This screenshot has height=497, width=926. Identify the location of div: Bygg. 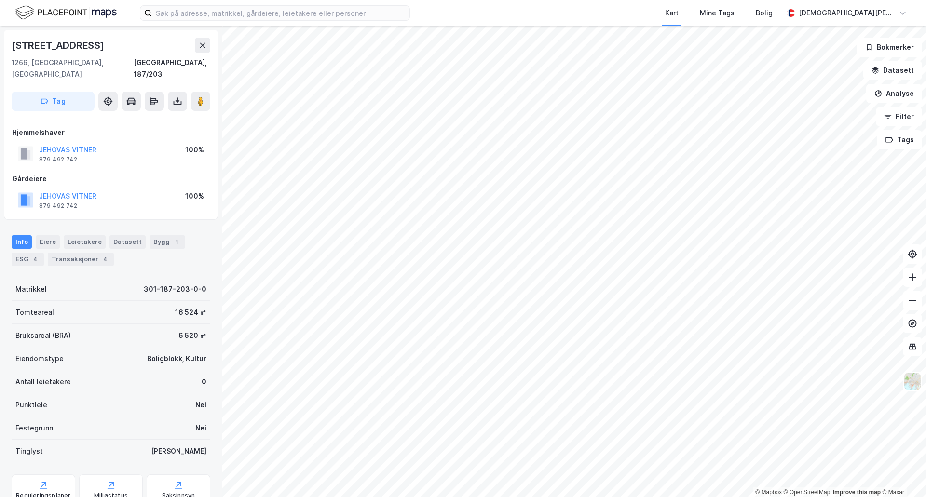
(167, 242).